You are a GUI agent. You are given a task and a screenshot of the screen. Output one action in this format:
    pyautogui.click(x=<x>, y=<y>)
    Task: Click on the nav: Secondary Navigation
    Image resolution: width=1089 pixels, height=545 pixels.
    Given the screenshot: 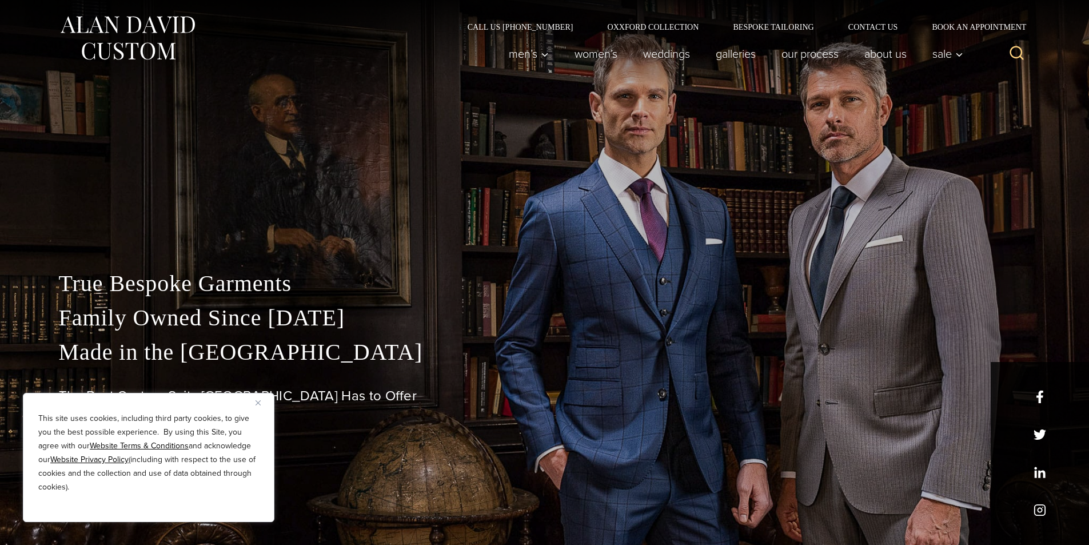 What is the action you would take?
    pyautogui.click(x=740, y=27)
    